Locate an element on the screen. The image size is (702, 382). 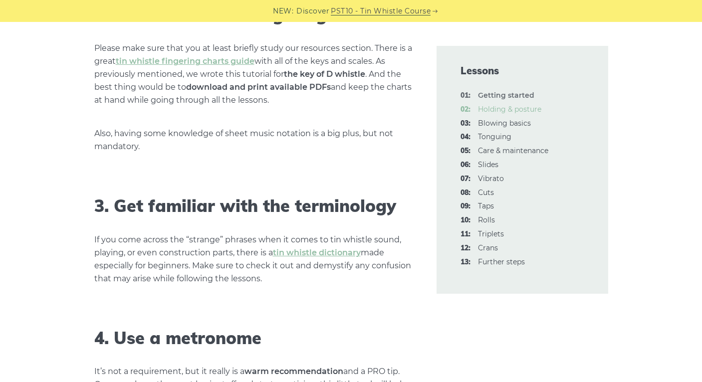
span: 02: is located at coordinates (466, 110).